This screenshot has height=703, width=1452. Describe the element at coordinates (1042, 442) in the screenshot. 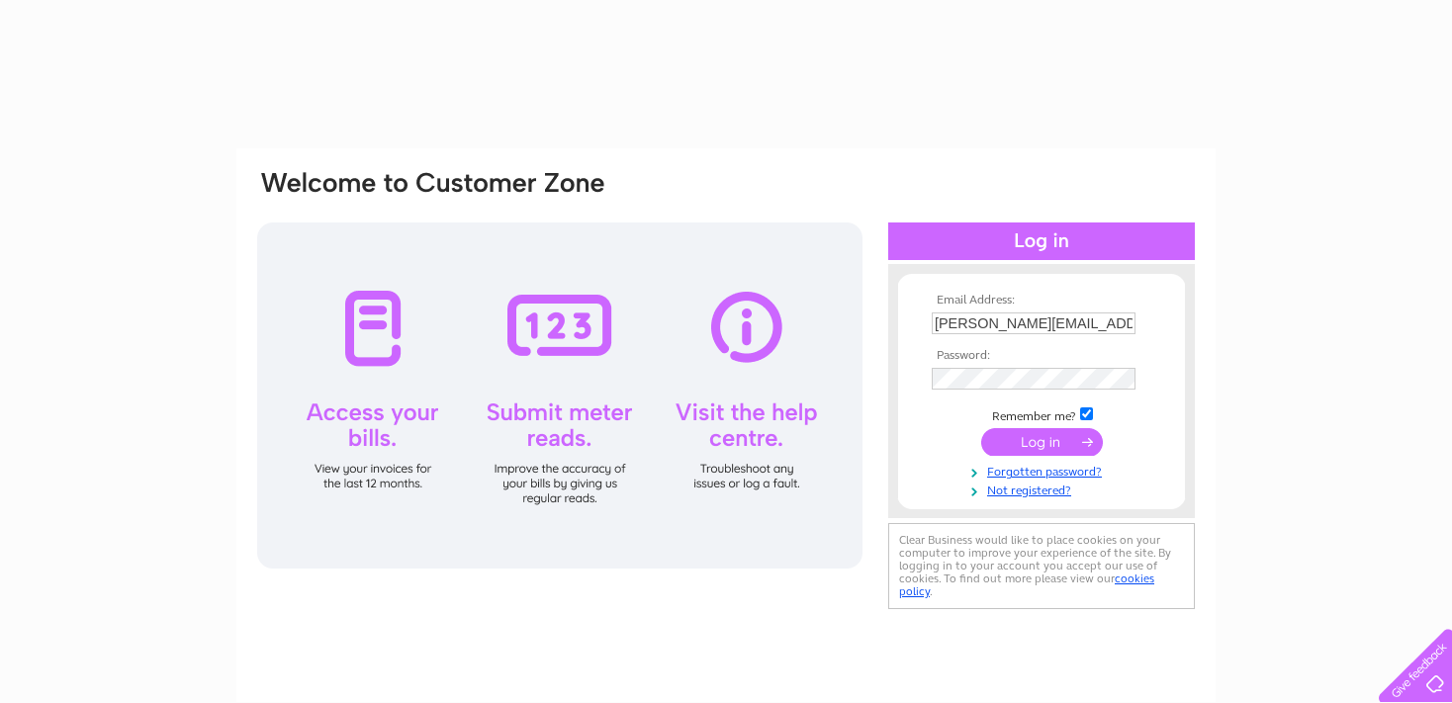

I see `input: Submit` at that location.